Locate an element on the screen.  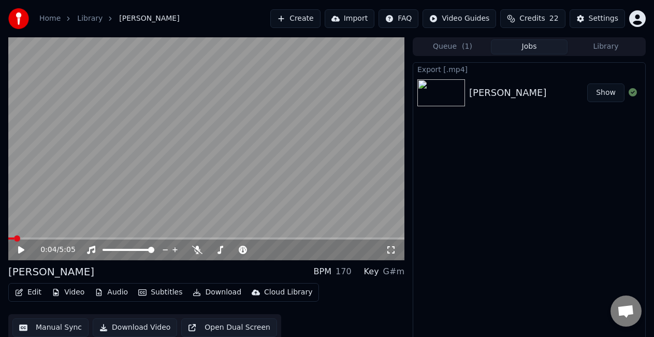
nav: breadcrumb is located at coordinates (109, 19).